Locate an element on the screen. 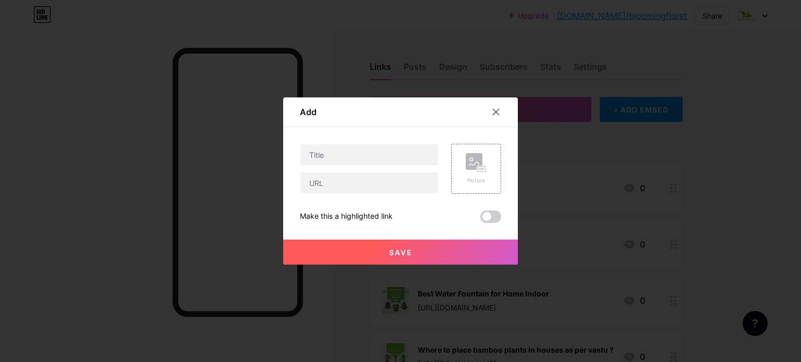 The image size is (801, 362). span: Save is located at coordinates (400, 252).